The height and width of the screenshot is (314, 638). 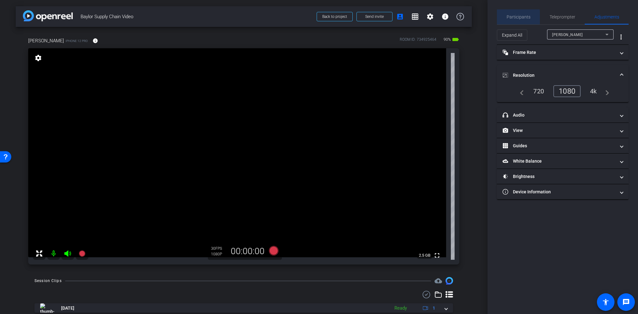 What do you see at coordinates (562, 52) in the screenshot?
I see `mat-expansion-panel-header: Frame Rate` at bounding box center [562, 52].